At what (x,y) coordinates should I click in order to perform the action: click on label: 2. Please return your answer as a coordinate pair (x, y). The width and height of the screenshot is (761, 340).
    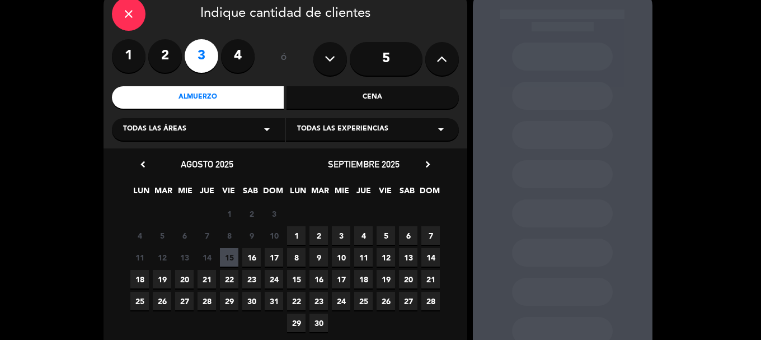
    Looking at the image, I should click on (165, 56).